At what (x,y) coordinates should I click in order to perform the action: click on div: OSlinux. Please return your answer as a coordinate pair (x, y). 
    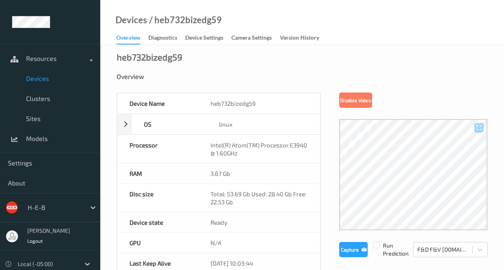
    Looking at the image, I should click on (219, 124).